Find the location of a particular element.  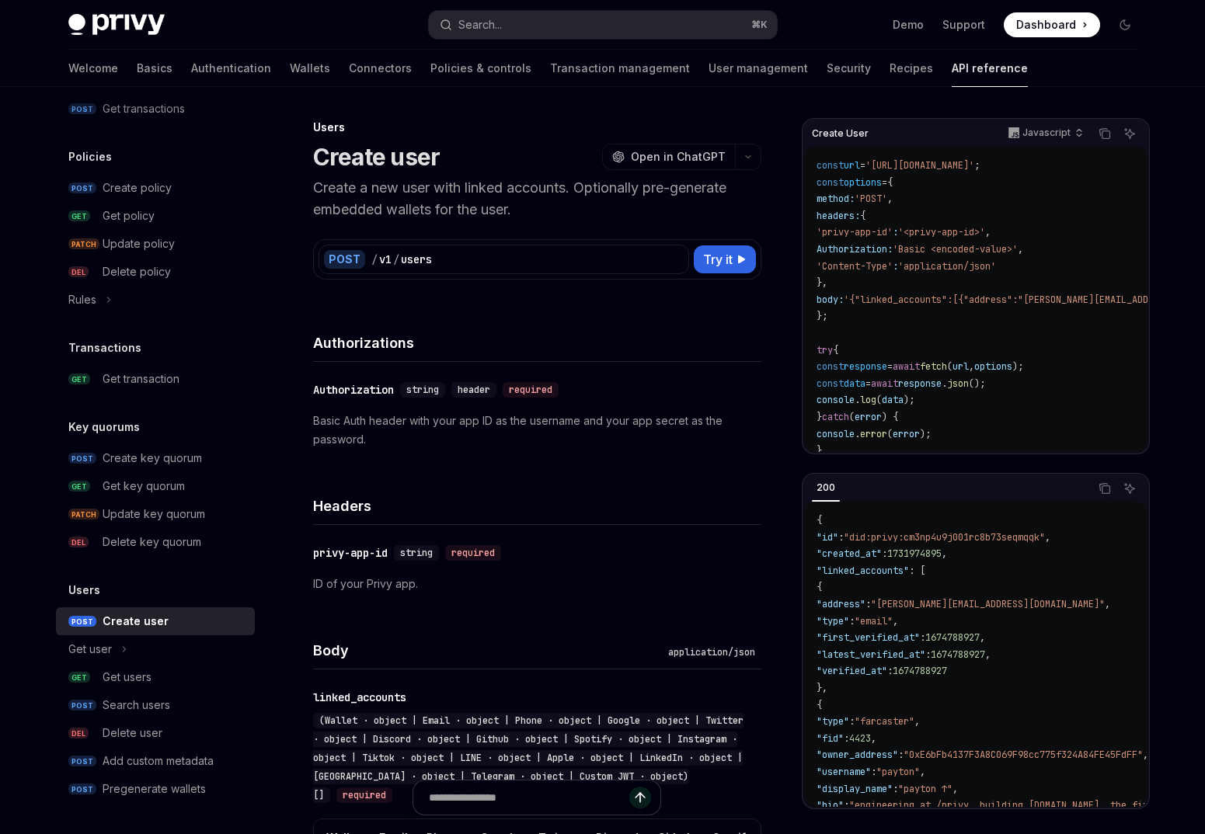

img: dark logo is located at coordinates (117, 25).